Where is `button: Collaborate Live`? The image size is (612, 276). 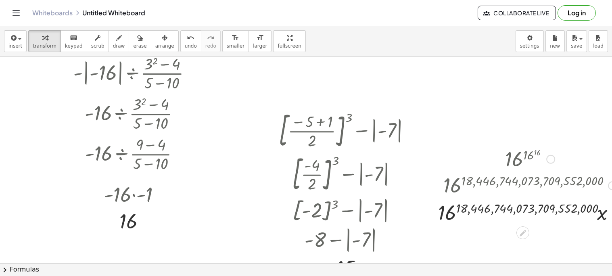 button: Collaborate Live is located at coordinates (517, 13).